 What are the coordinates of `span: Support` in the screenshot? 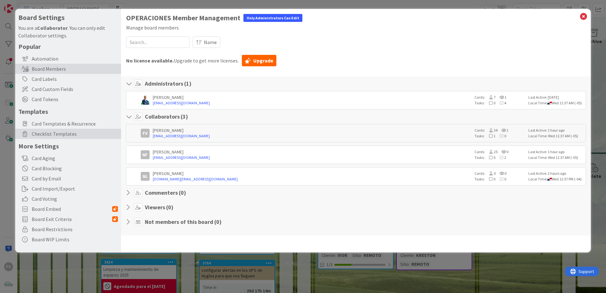 It's located at (21, 5).